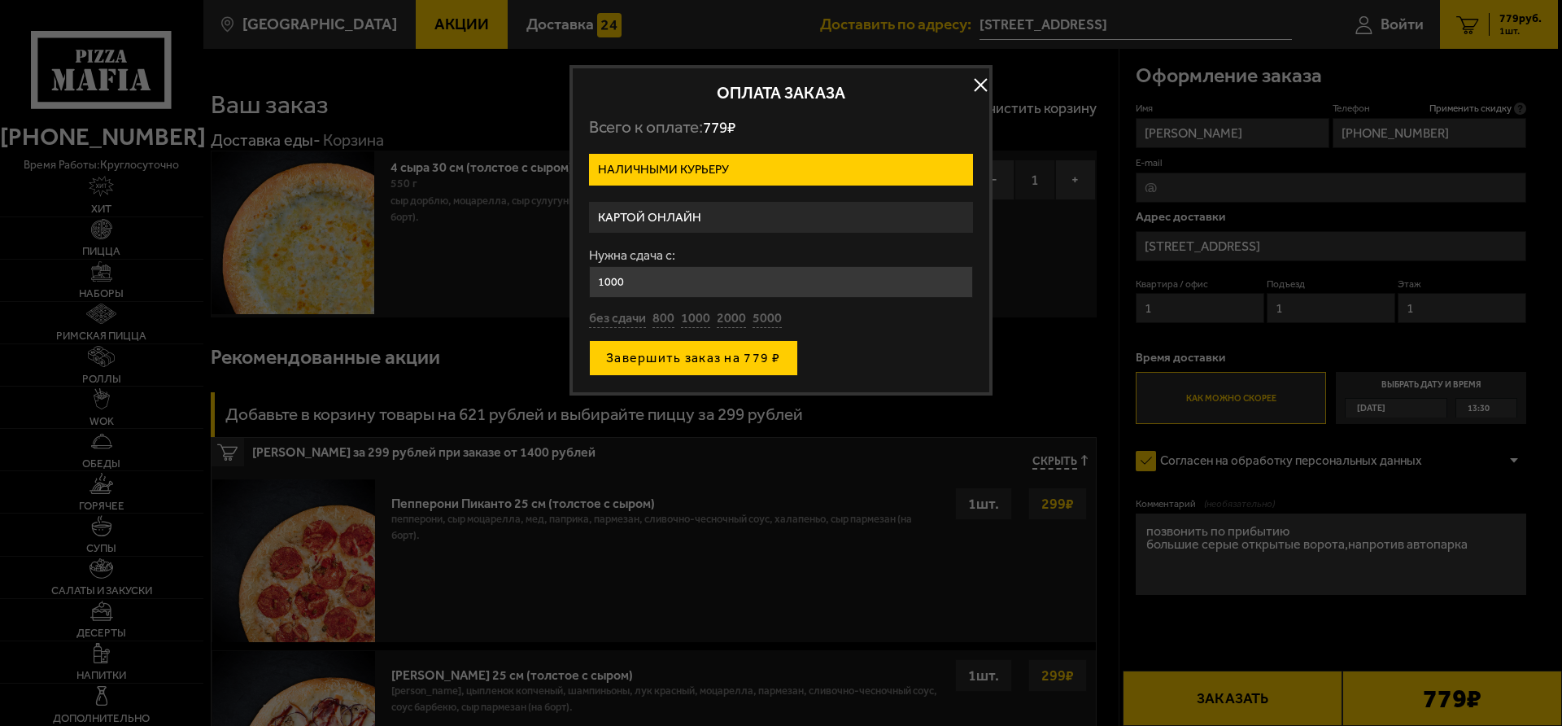 The image size is (1562, 726). Describe the element at coordinates (781, 93) in the screenshot. I see `h2: Оплата заказа` at that location.